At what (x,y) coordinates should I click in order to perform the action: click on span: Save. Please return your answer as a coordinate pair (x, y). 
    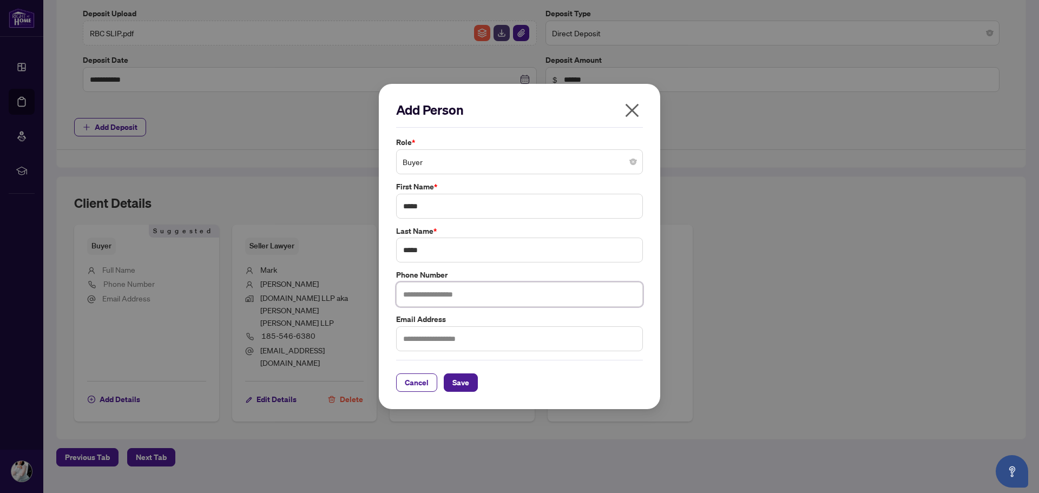
    Looking at the image, I should click on (461, 383).